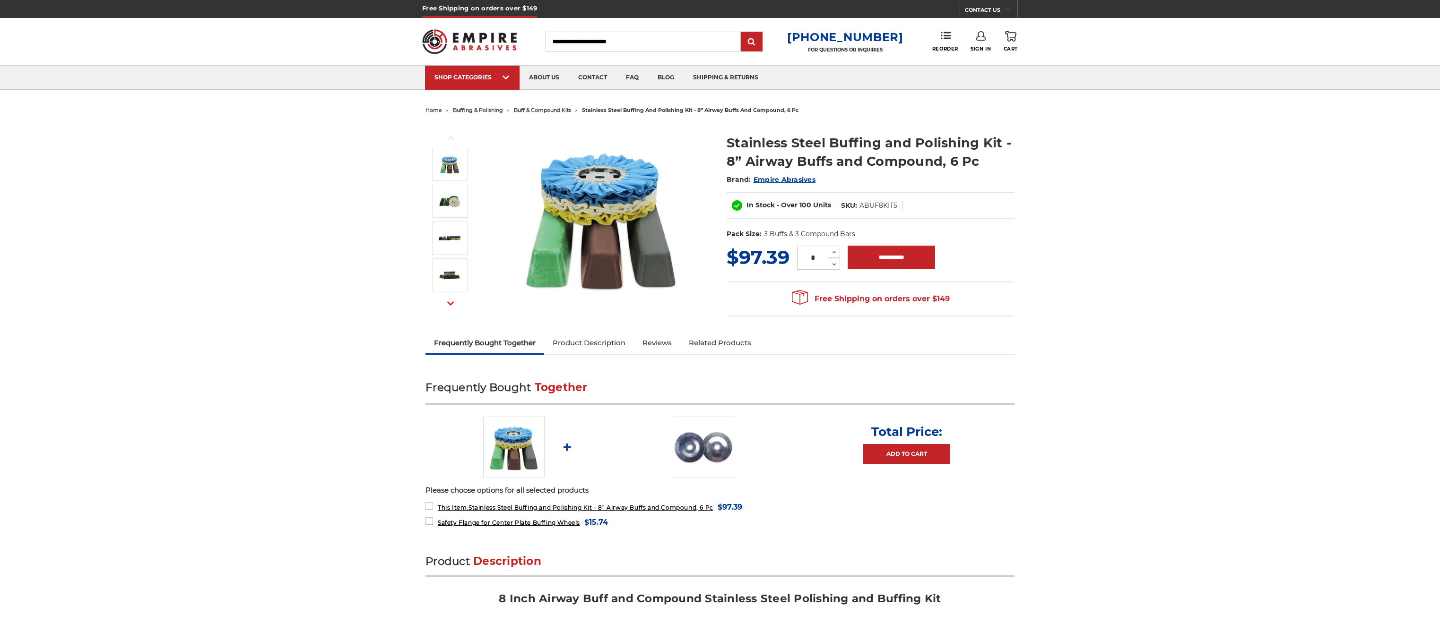 The width and height of the screenshot is (1440, 623). Describe the element at coordinates (849, 206) in the screenshot. I see `dt: SKU:` at that location.